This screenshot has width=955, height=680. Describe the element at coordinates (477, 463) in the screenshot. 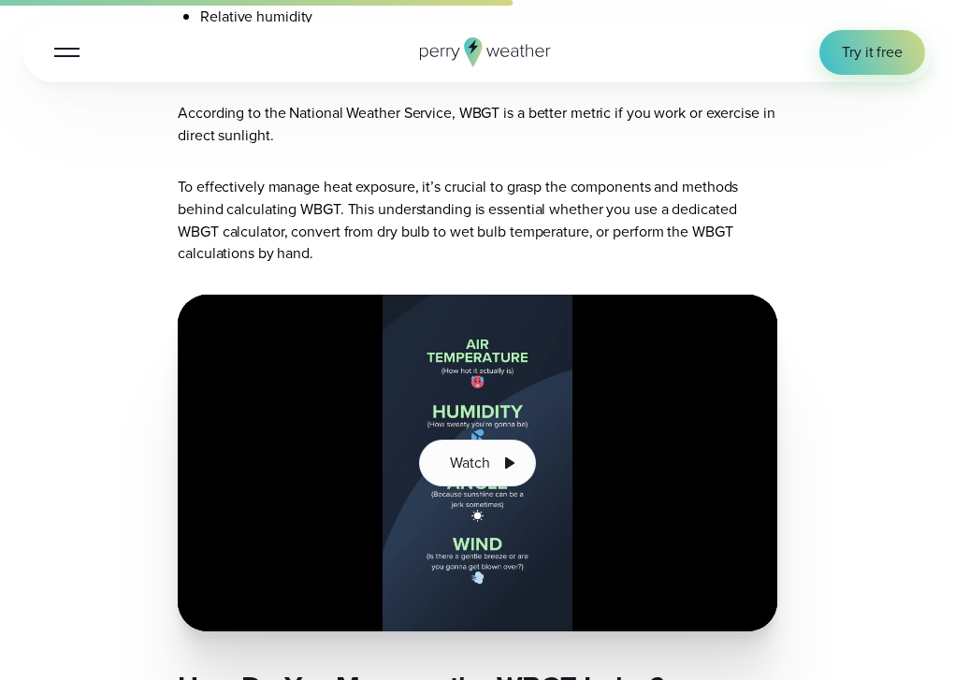

I see `button: Watch` at that location.